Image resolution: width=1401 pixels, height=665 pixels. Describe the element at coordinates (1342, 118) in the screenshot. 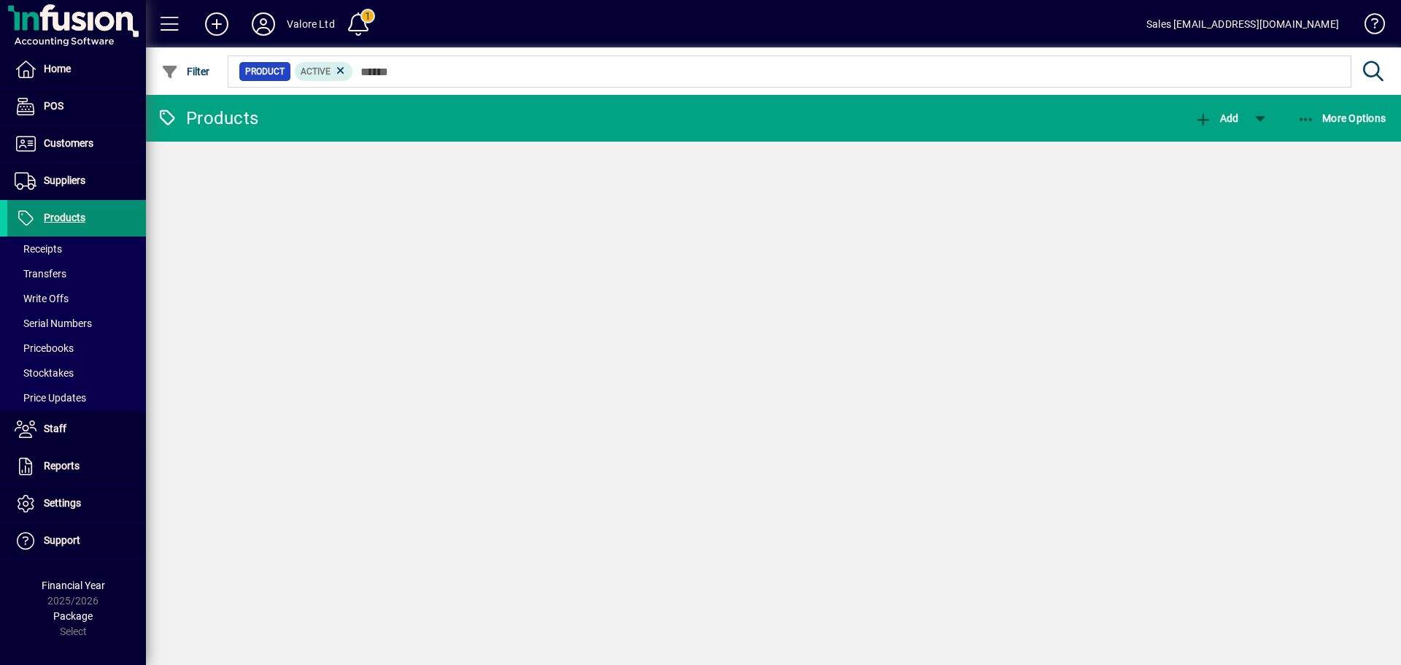

I see `button: More Options` at that location.